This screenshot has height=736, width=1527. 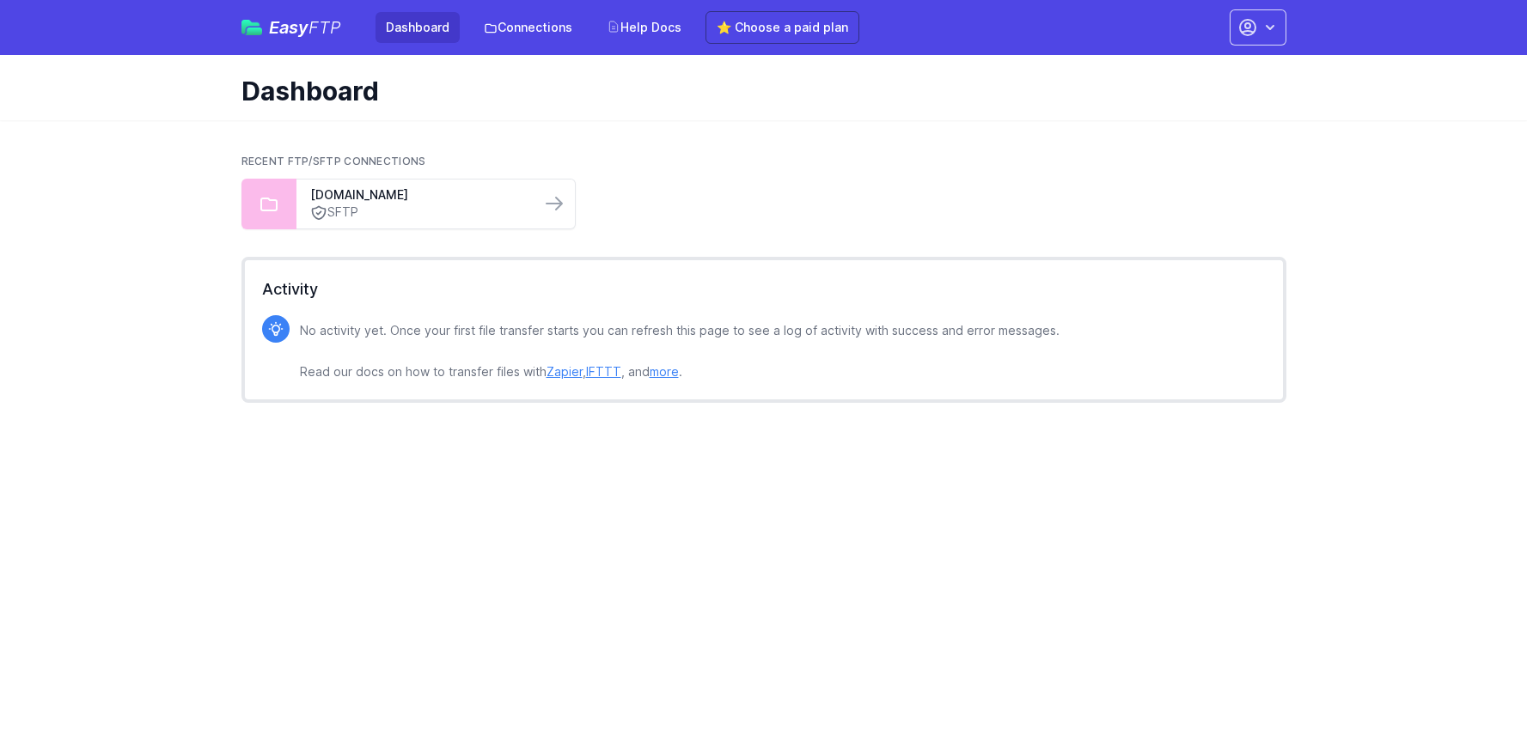 What do you see at coordinates (418, 27) in the screenshot?
I see `a: Dashboard` at bounding box center [418, 27].